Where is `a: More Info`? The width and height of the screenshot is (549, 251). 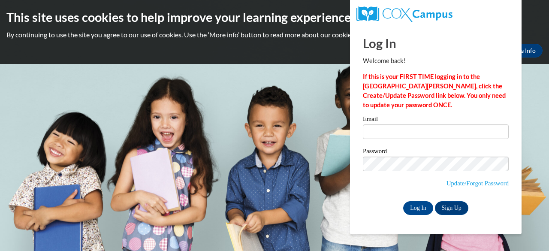 a: More Info is located at coordinates (523, 51).